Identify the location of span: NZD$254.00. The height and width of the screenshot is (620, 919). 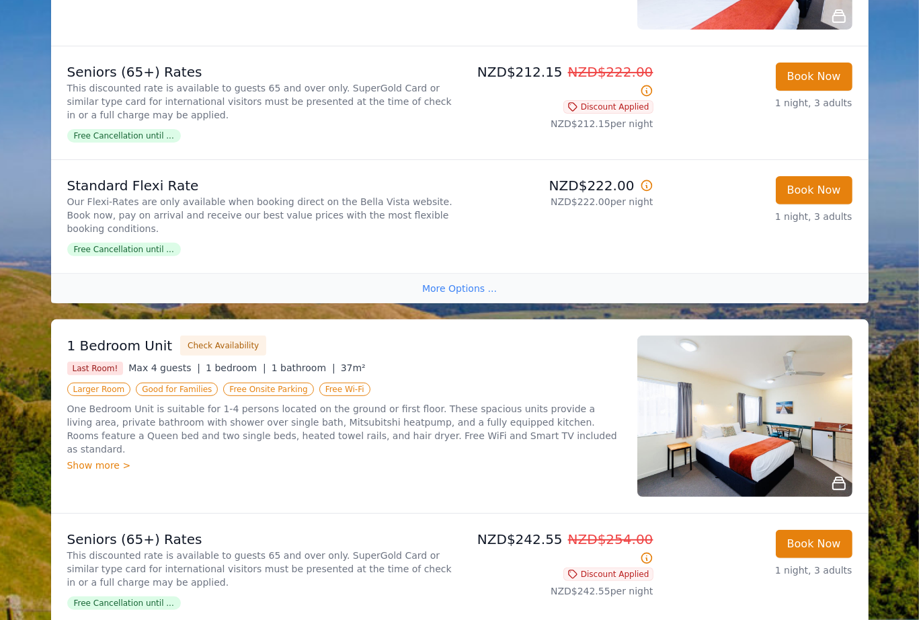
(610, 539).